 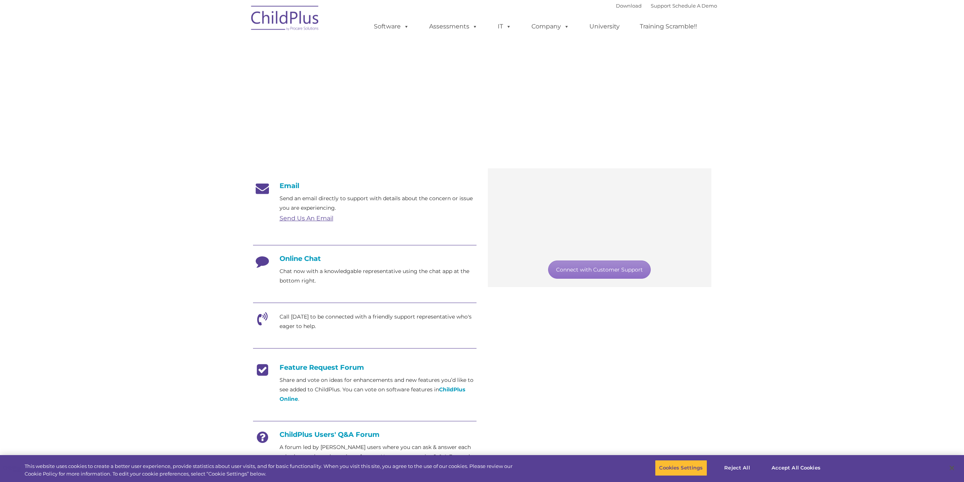 What do you see at coordinates (600, 269) in the screenshot?
I see `a: Connect with Customer Support` at bounding box center [600, 269].